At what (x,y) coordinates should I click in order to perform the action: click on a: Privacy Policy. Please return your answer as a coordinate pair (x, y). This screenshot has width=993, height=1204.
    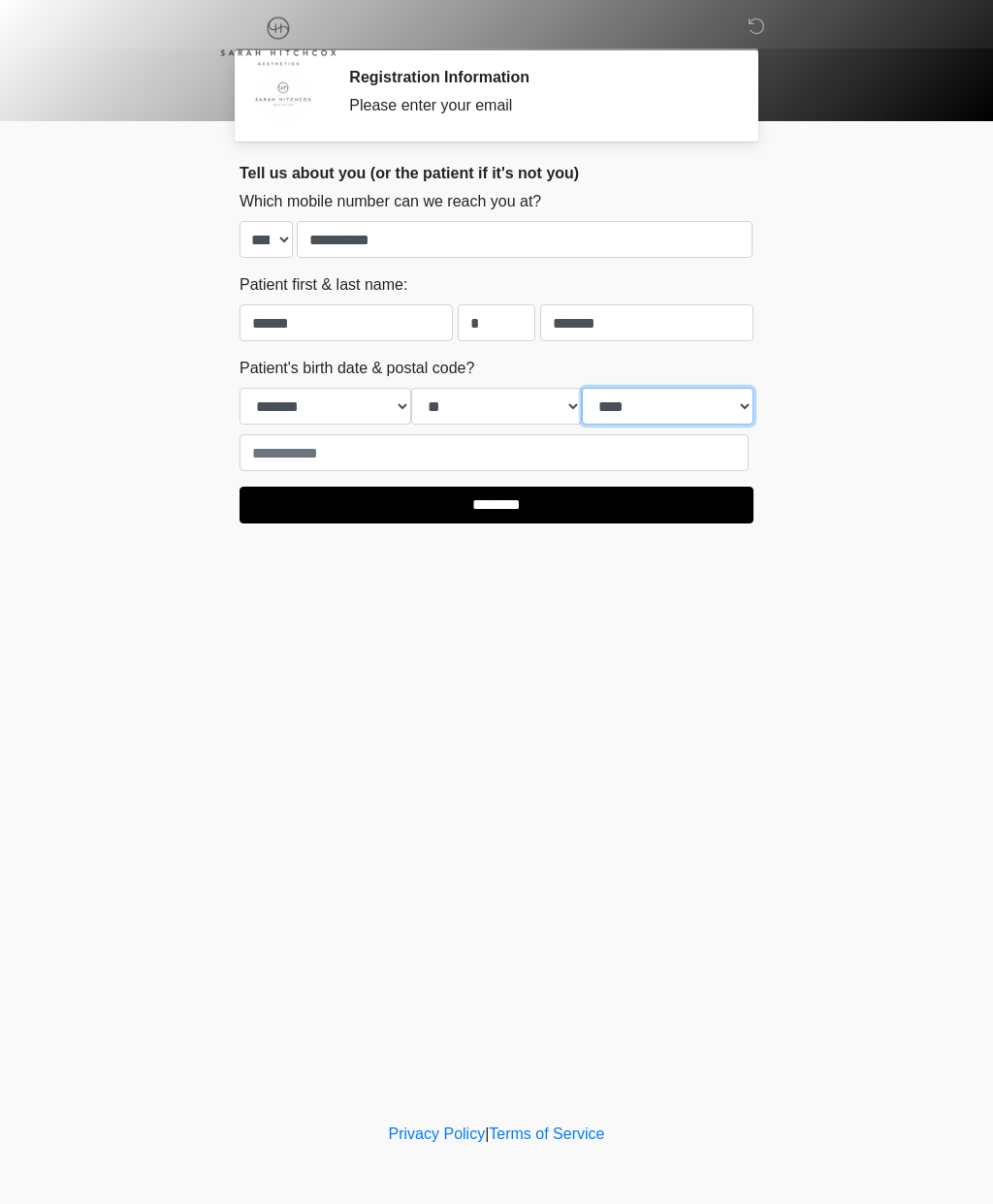
    Looking at the image, I should click on (437, 1133).